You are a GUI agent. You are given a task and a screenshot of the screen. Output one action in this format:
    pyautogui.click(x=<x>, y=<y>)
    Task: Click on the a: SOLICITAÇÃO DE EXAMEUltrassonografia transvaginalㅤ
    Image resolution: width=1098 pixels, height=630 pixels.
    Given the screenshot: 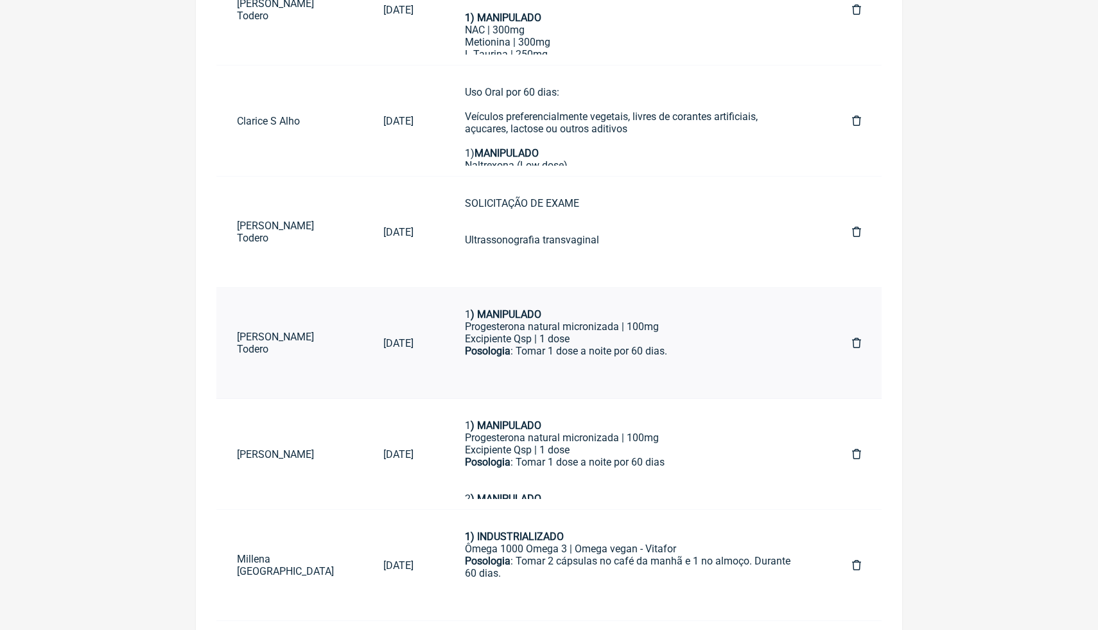 What is the action you would take?
    pyautogui.click(x=632, y=232)
    